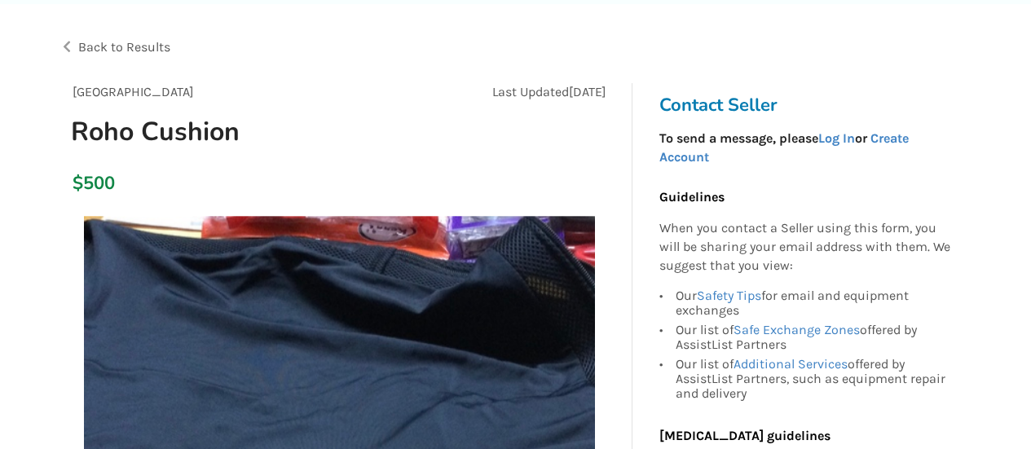 The height and width of the screenshot is (449, 1031). What do you see at coordinates (124, 46) in the screenshot?
I see `span: Back to Results` at bounding box center [124, 46].